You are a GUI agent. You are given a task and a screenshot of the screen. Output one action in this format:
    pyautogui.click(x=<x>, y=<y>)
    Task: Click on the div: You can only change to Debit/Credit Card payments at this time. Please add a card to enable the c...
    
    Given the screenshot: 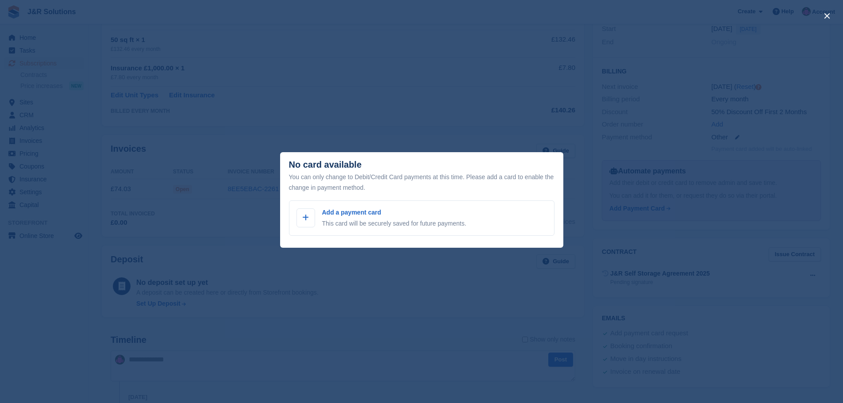 What is the action you would take?
    pyautogui.click(x=422, y=182)
    